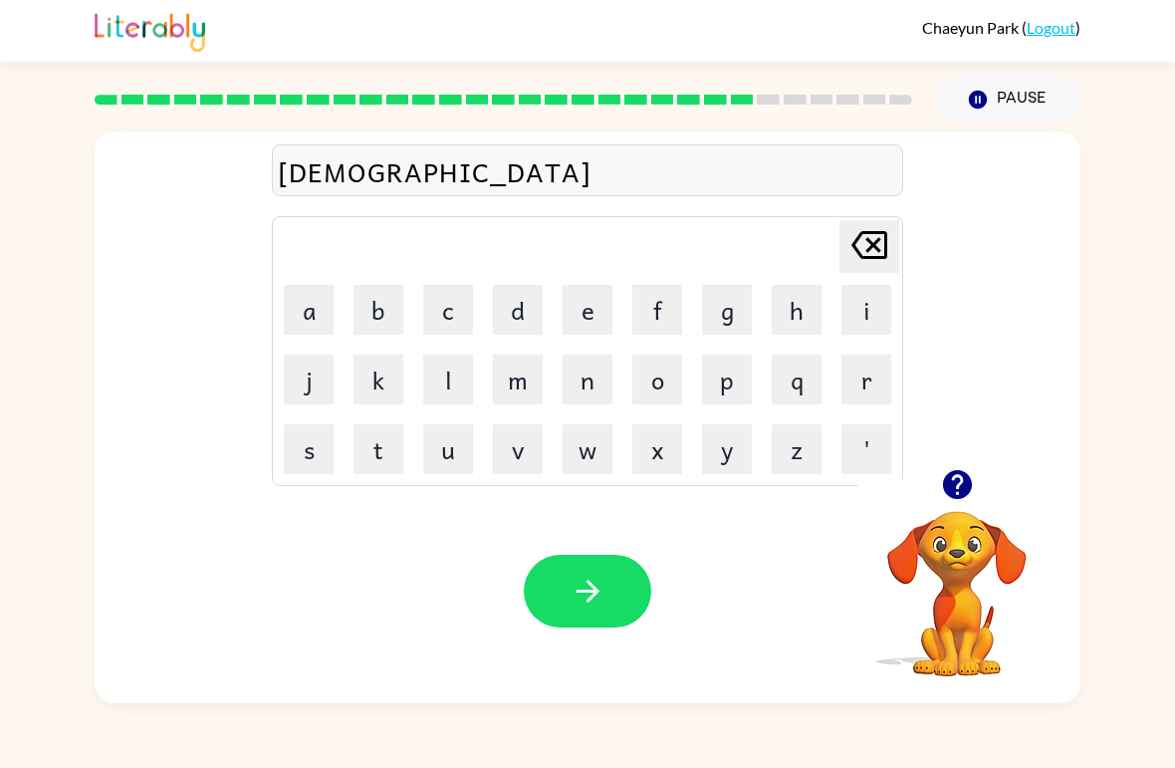 Image resolution: width=1175 pixels, height=768 pixels. I want to click on button: n, so click(587, 379).